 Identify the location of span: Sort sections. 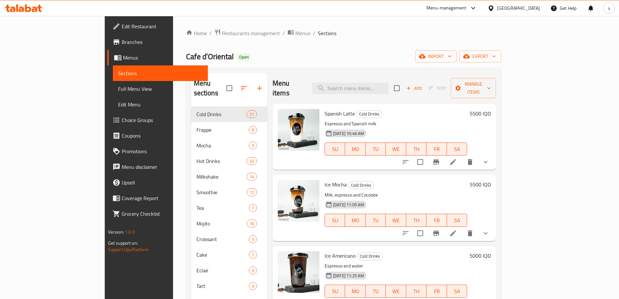
(244, 88).